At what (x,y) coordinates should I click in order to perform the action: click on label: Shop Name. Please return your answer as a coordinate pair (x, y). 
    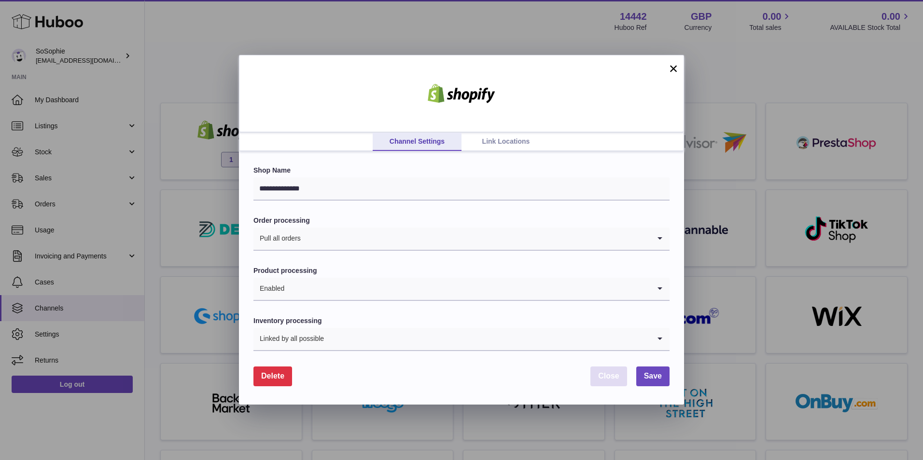
    Looking at the image, I should click on (461, 170).